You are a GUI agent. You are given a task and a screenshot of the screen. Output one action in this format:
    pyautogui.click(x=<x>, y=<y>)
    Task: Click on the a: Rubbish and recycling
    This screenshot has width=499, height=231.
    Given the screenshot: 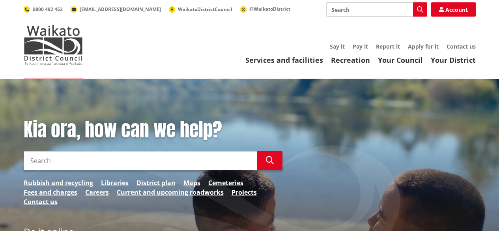 What is the action you would take?
    pyautogui.click(x=58, y=183)
    